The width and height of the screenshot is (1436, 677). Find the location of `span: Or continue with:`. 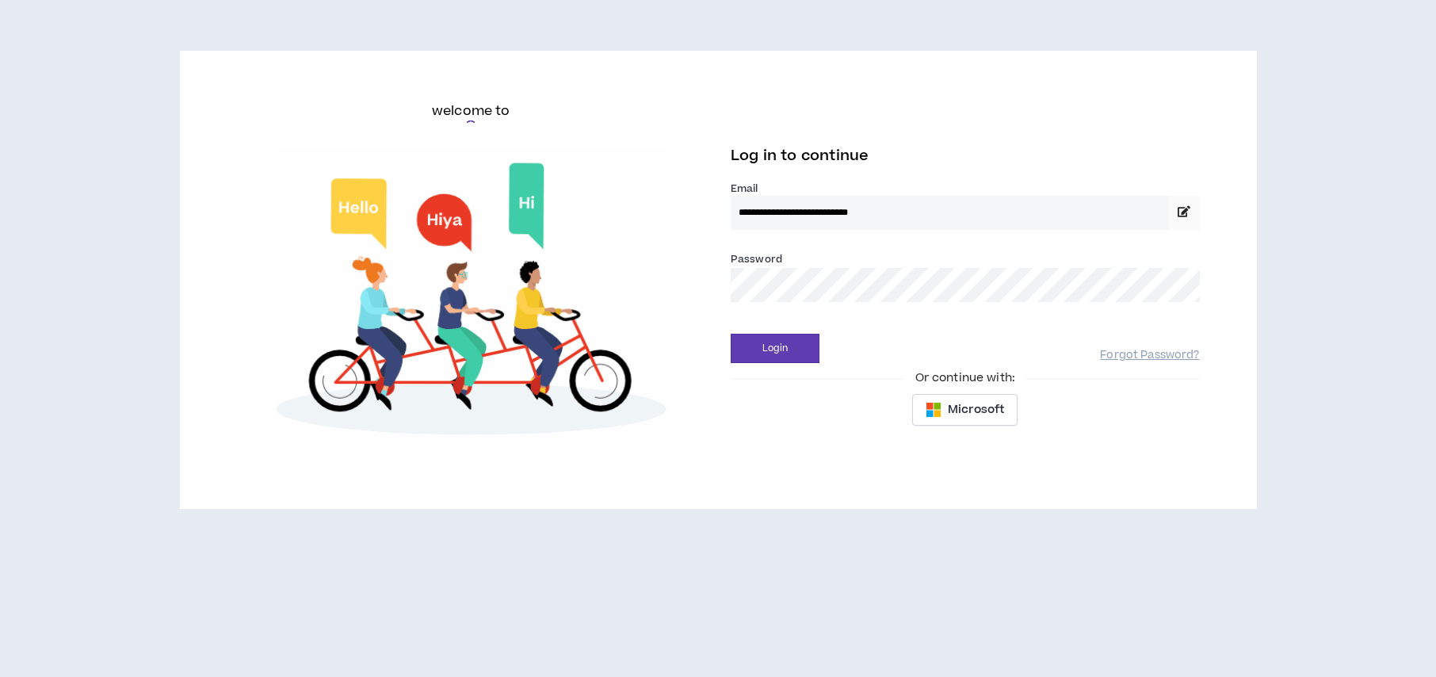

span: Or continue with: is located at coordinates (965, 378).